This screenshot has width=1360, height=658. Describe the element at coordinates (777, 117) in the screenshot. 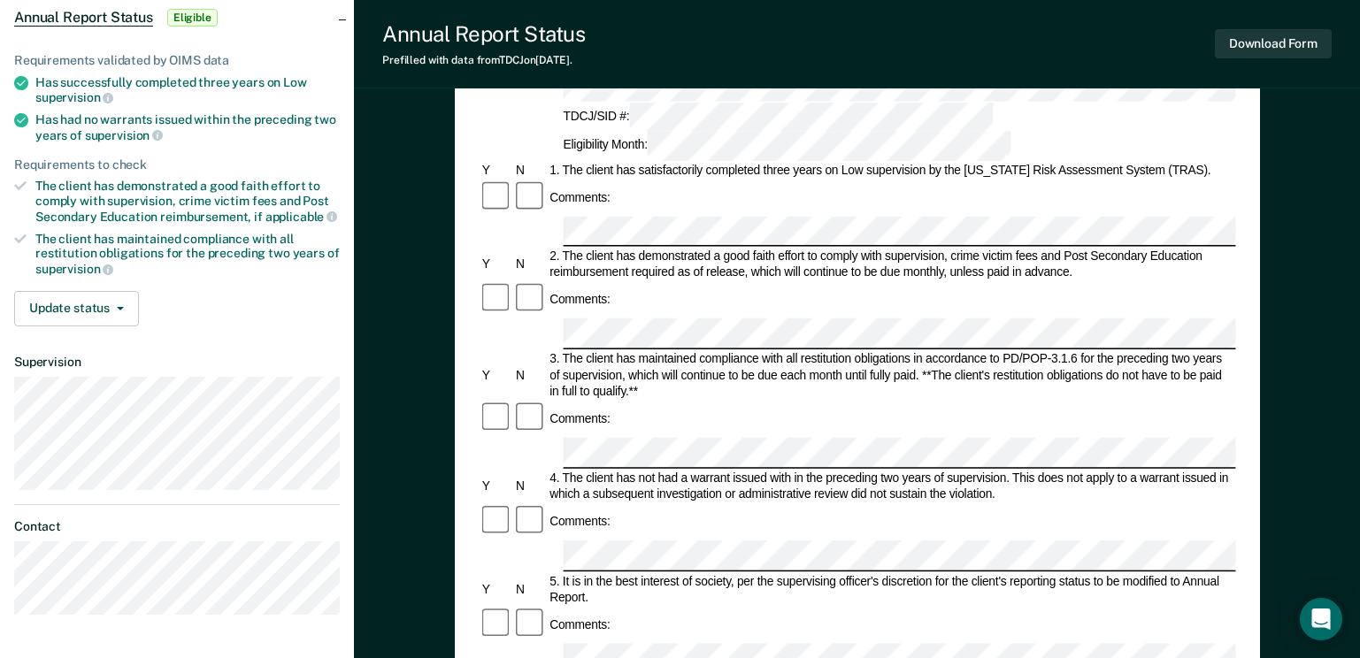

I see `div: TDCJ/SID #:` at that location.